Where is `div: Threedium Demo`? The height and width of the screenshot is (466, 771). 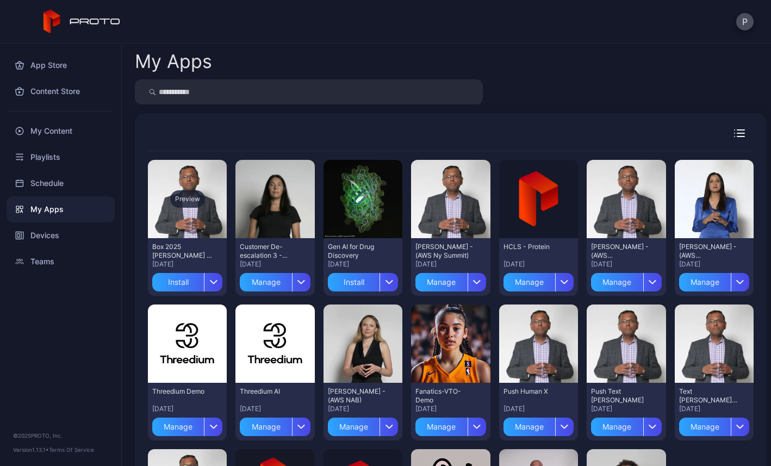 div: Threedium Demo is located at coordinates (182, 392).